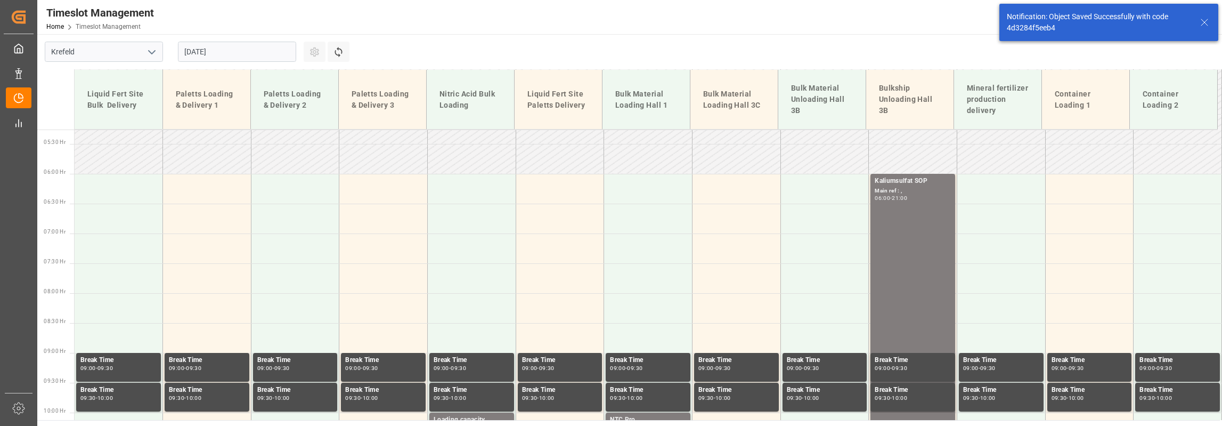  Describe the element at coordinates (54, 231) in the screenshot. I see `span: 07:00 Hr` at that location.